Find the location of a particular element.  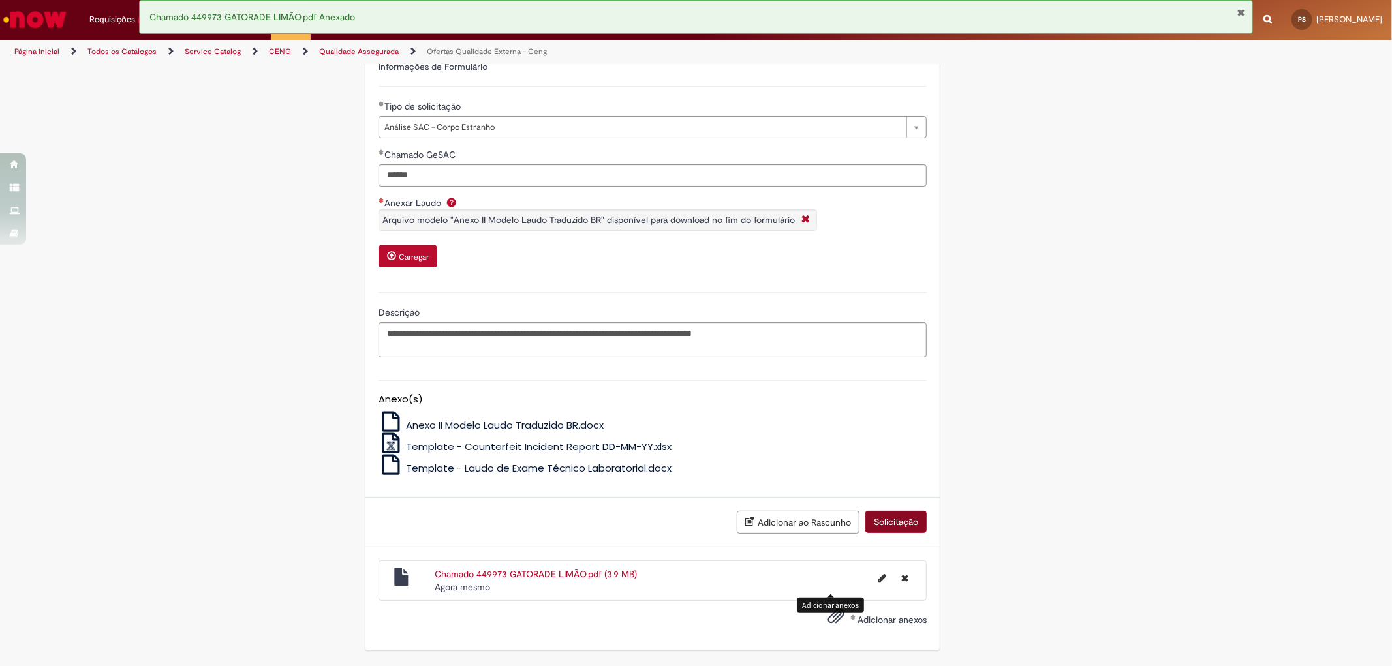

a: Chamado 449973 GATORADE LIMÃO.pdf (3.9 MB) is located at coordinates (536, 574).